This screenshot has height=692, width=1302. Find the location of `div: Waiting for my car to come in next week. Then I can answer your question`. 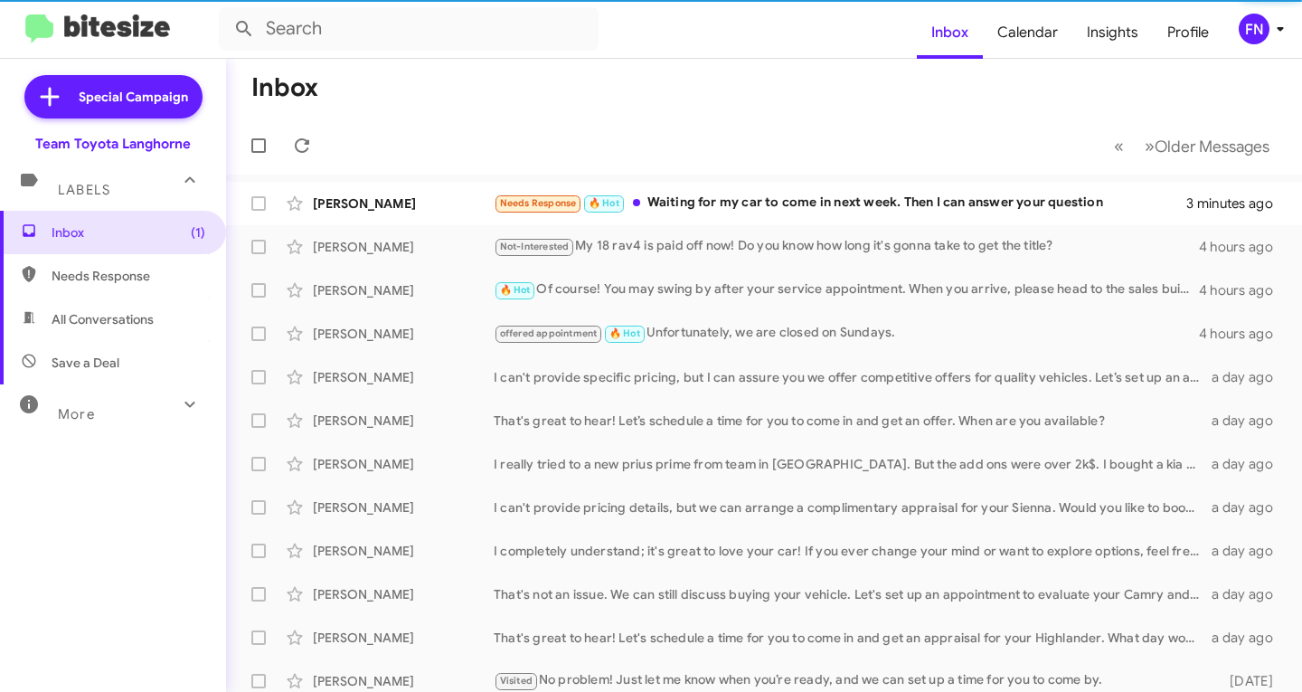

div: Waiting for my car to come in next week. Then I can answer your question is located at coordinates (840, 203).